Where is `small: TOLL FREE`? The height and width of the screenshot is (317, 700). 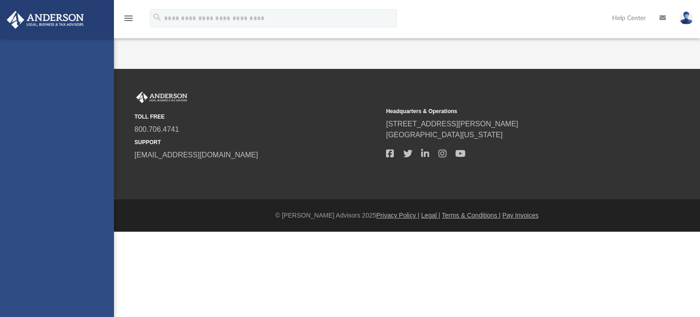 small: TOLL FREE is located at coordinates (257, 117).